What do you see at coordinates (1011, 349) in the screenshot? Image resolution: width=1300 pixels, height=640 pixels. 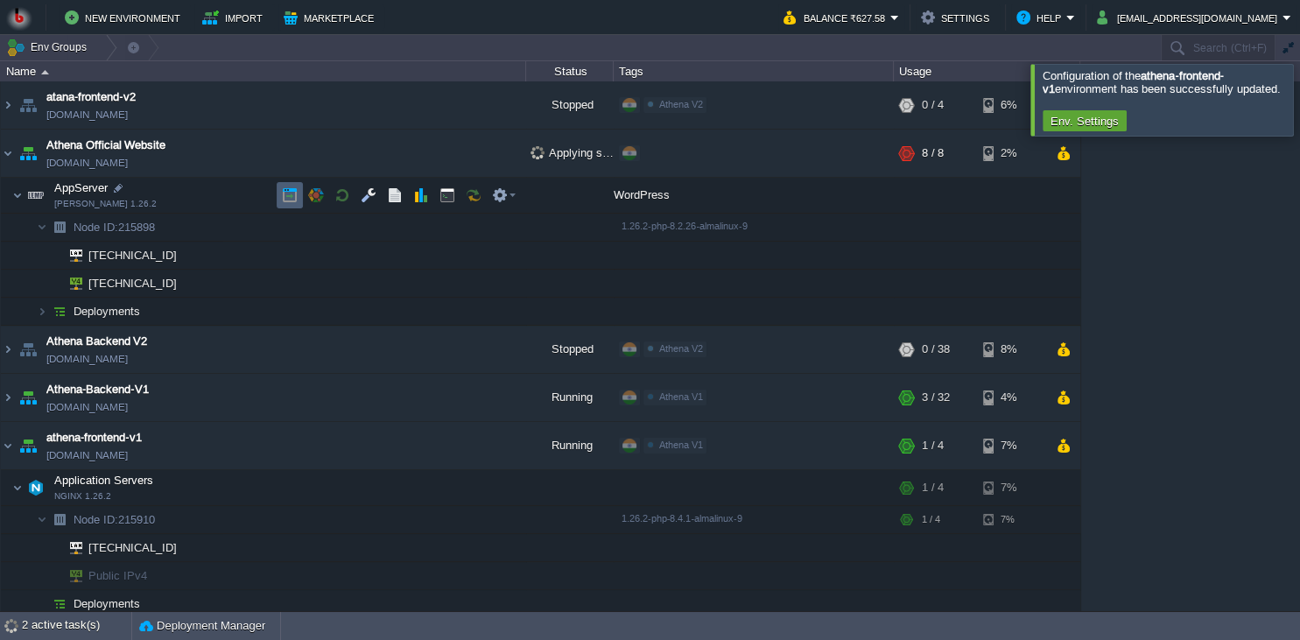 I see `div: 8%` at bounding box center [1011, 349].